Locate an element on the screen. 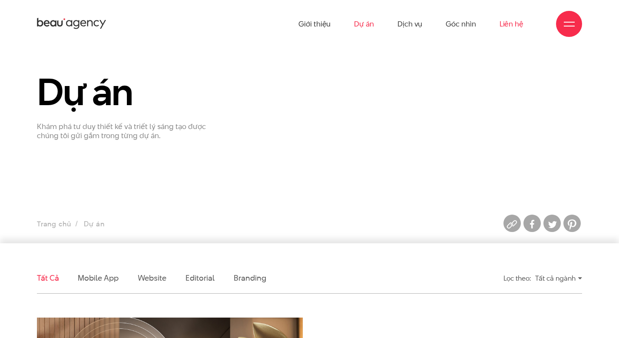 This screenshot has width=619, height=338. a: Tất cả is located at coordinates (48, 278).